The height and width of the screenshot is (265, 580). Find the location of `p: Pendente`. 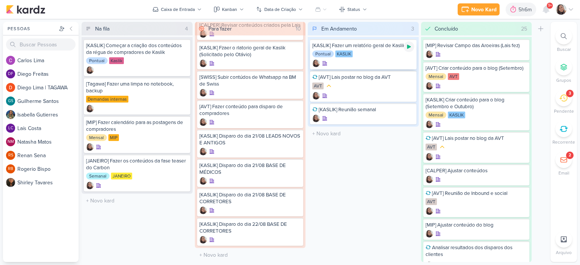

p: Pendente is located at coordinates (564, 111).